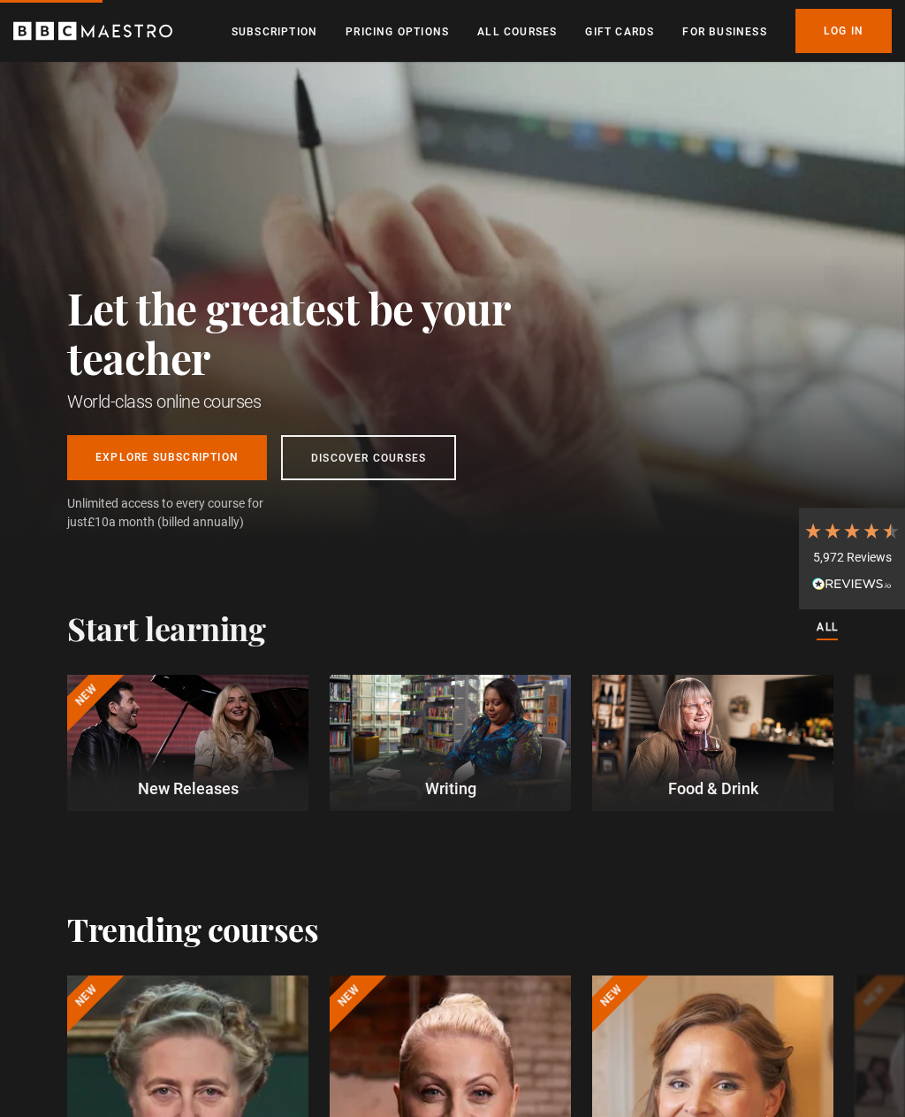 This screenshot has width=905, height=1117. Describe the element at coordinates (852, 583) in the screenshot. I see `div: REVIEWS.io` at that location.